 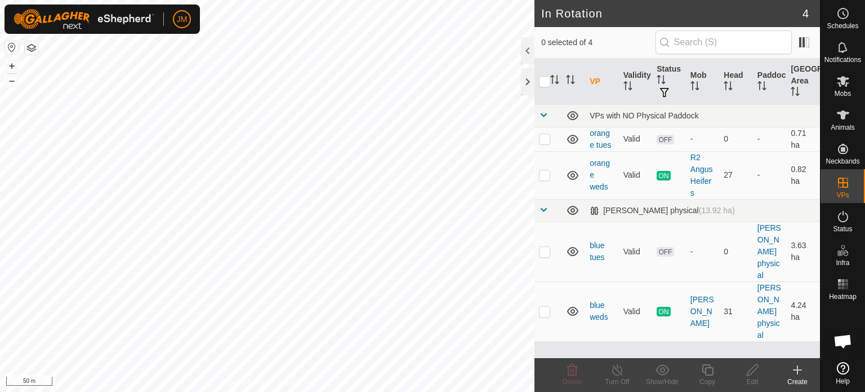 I want to click on span: Delete, so click(x=572, y=381).